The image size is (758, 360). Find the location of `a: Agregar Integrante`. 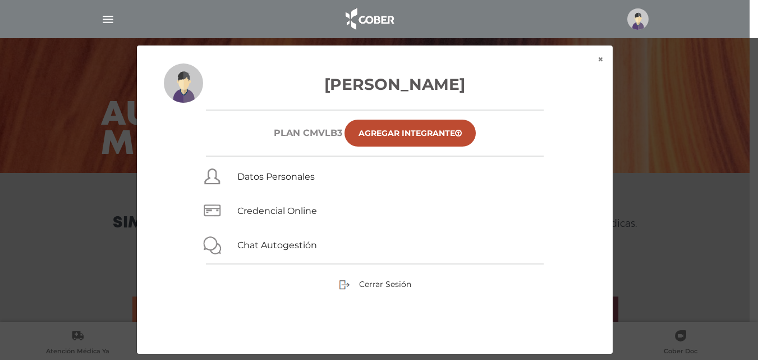

a: Agregar Integrante is located at coordinates (410, 133).